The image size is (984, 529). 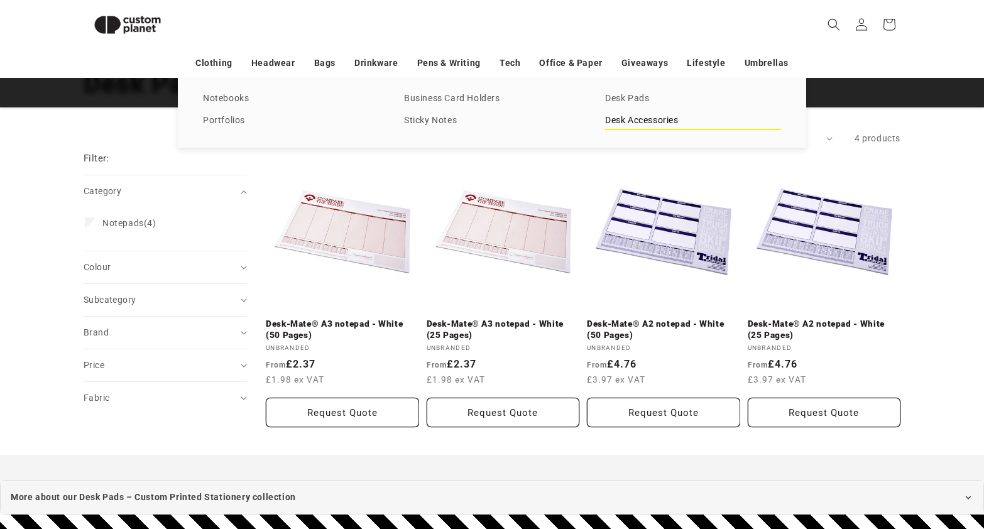 I want to click on summary: Colour (0 selected), so click(x=165, y=267).